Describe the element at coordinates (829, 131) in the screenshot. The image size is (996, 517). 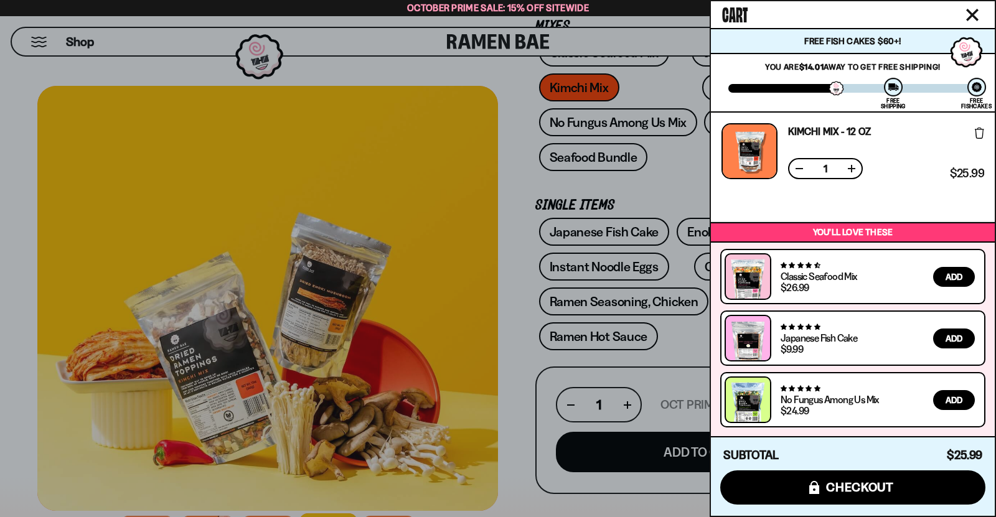
I see `a: Kimchi Mix - 12 OZ` at that location.